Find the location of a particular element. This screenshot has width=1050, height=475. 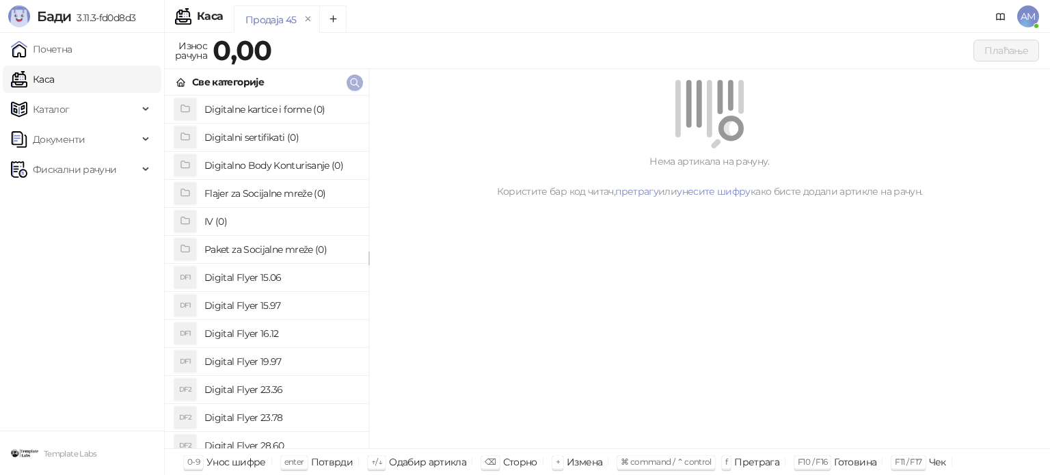

div: Све категорије is located at coordinates (228, 82).